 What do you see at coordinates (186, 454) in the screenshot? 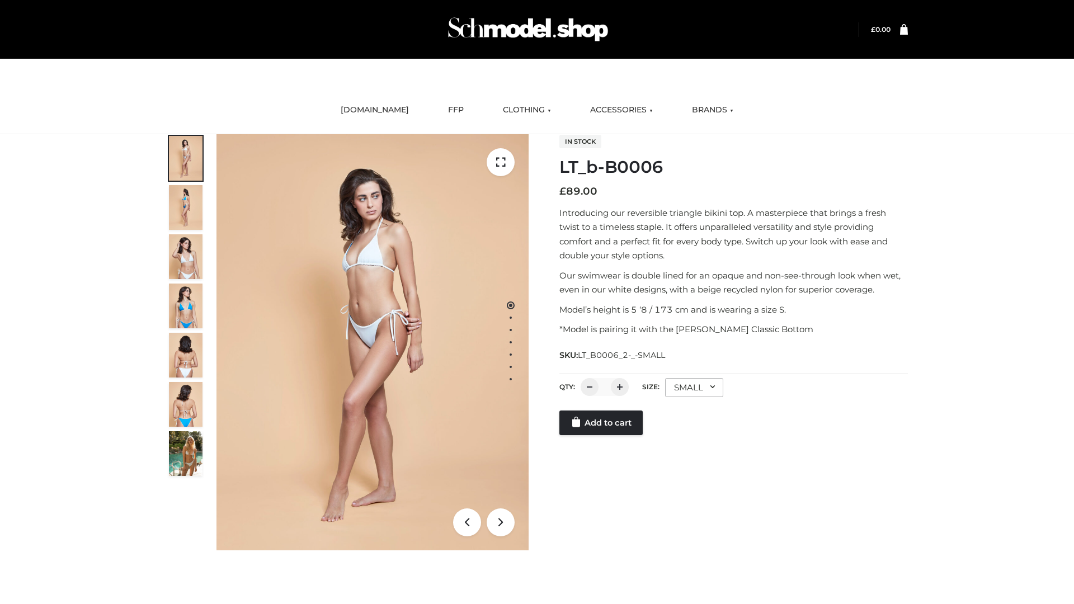
I see `img: Arieltop_CloudNine_AzureSky2.jpg` at bounding box center [186, 454].